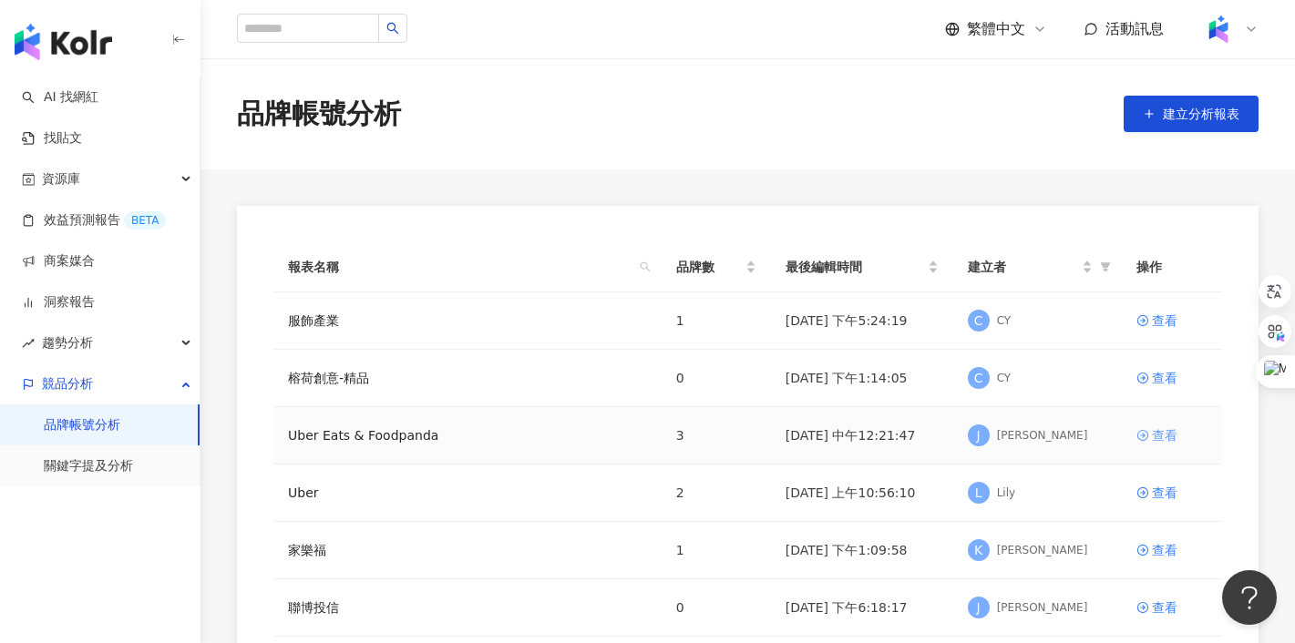 The image size is (1295, 643). Describe the element at coordinates (319, 114) in the screenshot. I see `div: 品牌帳號分析` at that location.